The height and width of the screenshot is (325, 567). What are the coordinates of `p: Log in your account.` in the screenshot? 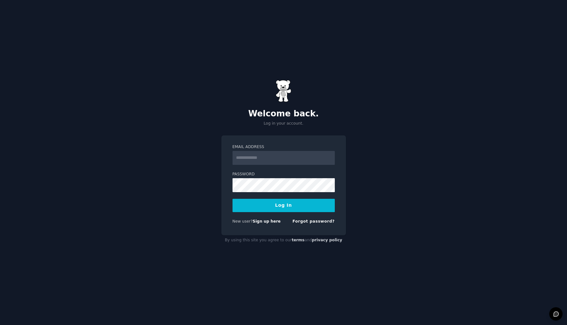 It's located at (284, 124).